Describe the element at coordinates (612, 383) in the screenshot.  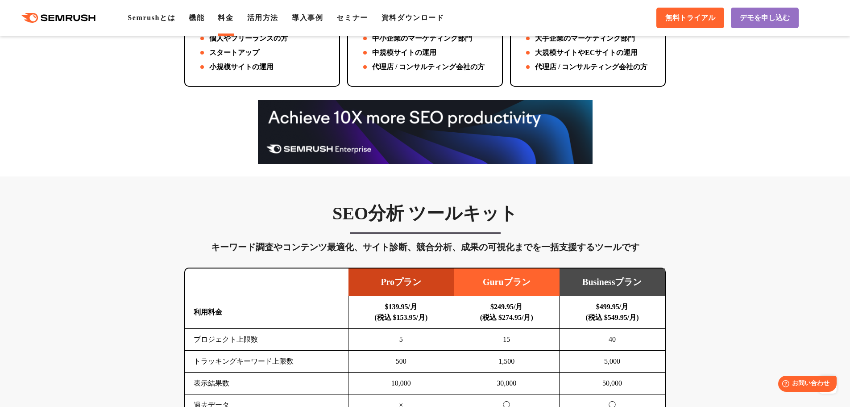
I see `td: 50,000` at that location.